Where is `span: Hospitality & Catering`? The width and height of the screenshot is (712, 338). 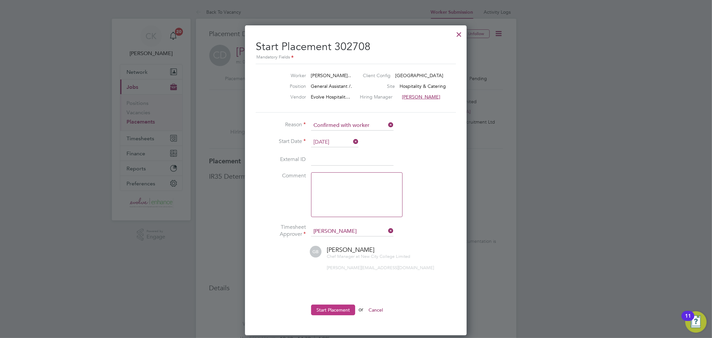
span: Hospitality & Catering is located at coordinates (422, 86).